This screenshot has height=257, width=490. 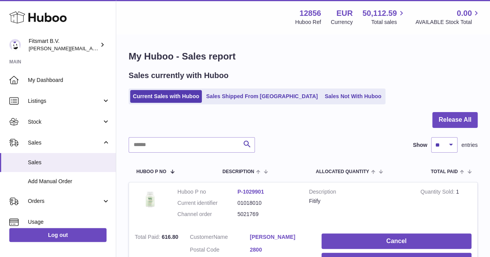 I want to click on span: Description, so click(x=238, y=172).